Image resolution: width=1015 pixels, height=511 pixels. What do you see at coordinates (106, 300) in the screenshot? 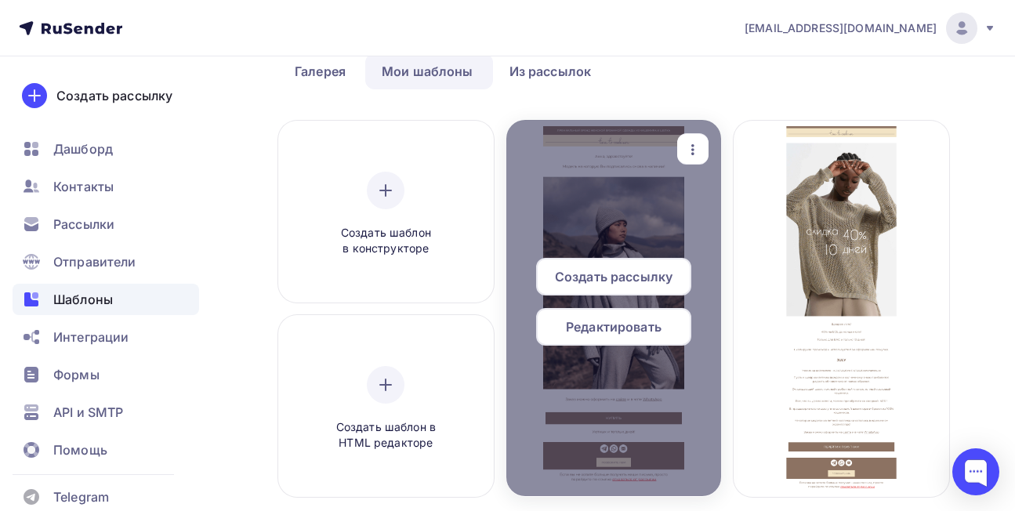
I see `a: Шаблоны` at bounding box center [106, 300].